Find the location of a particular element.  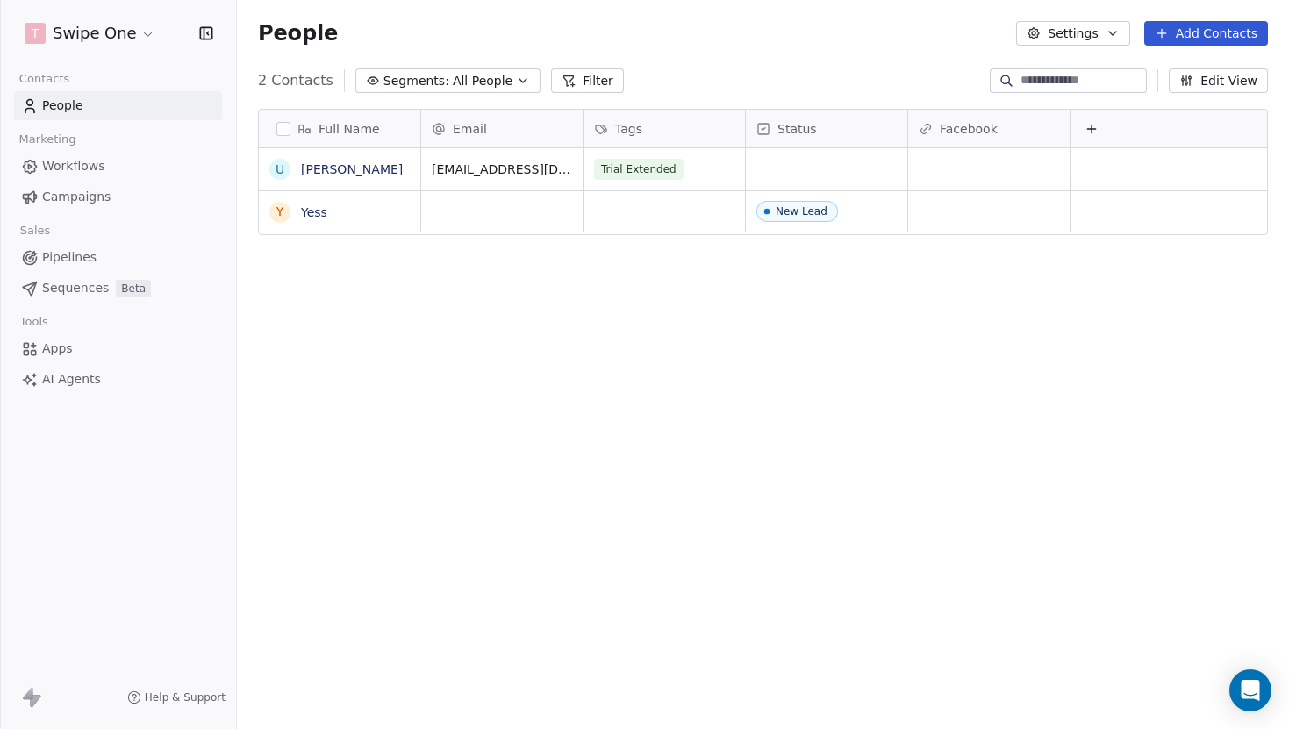

a: AI Agents is located at coordinates (118, 379).